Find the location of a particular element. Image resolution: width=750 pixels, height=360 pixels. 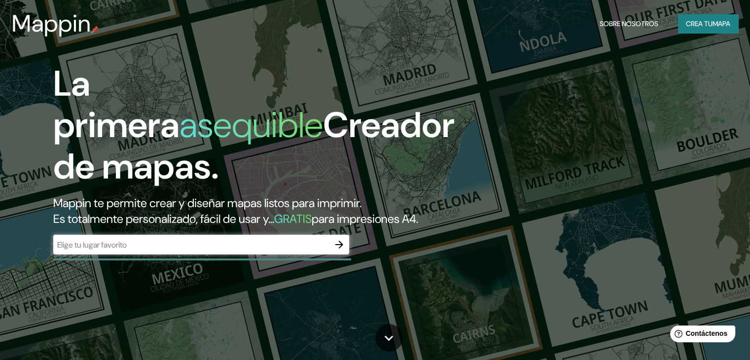

font: Creador de mapas. is located at coordinates (254, 145).